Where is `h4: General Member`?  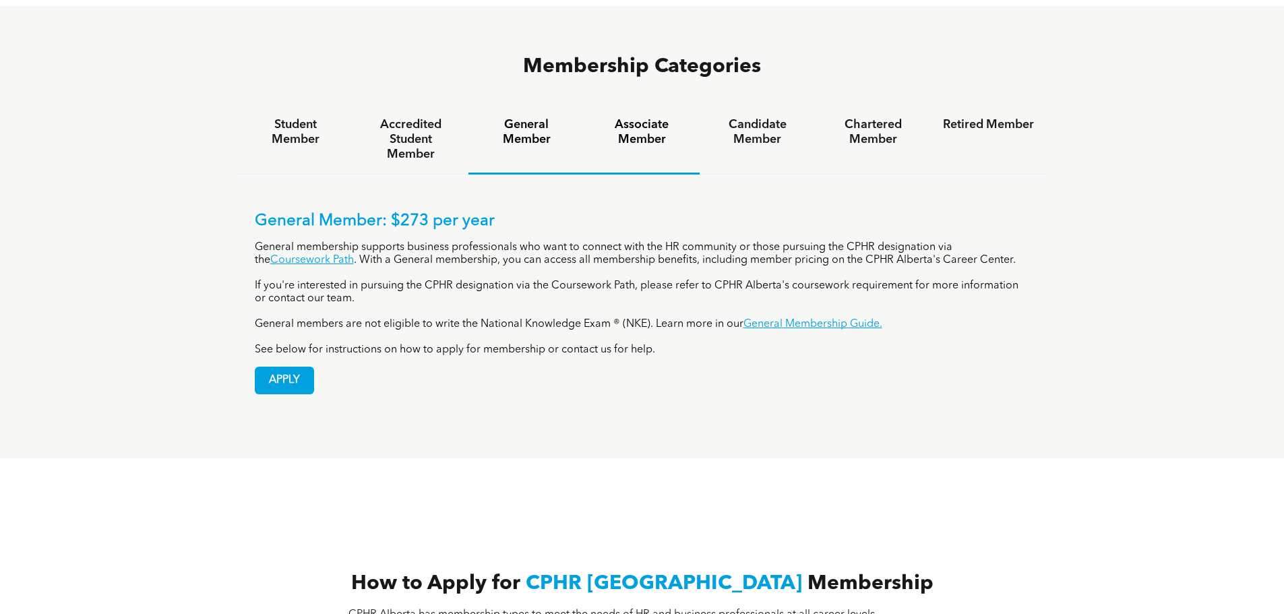 h4: General Member is located at coordinates (526, 132).